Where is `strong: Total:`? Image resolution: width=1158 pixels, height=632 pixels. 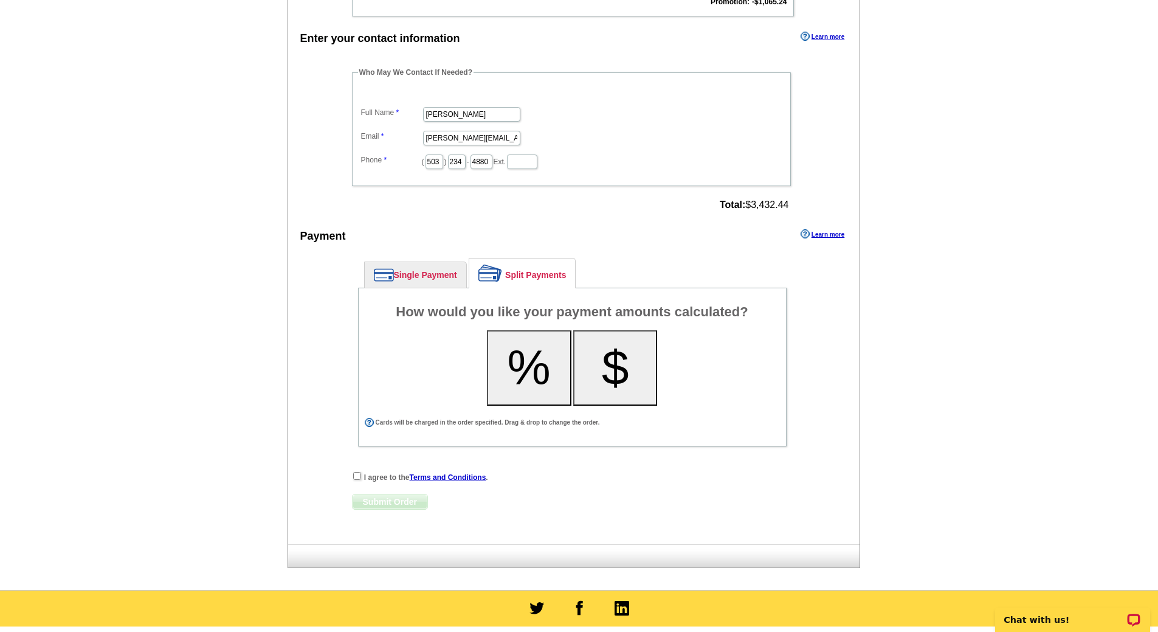
strong: Total: is located at coordinates (733, 204).